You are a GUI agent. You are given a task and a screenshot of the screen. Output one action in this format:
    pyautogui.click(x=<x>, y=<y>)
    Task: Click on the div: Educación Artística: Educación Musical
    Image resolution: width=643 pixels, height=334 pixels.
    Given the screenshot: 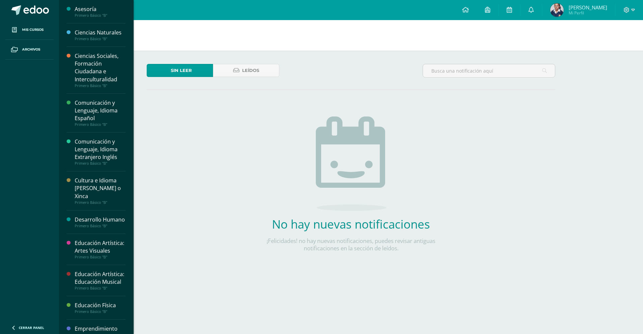 What is the action you would take?
    pyautogui.click(x=100, y=278)
    